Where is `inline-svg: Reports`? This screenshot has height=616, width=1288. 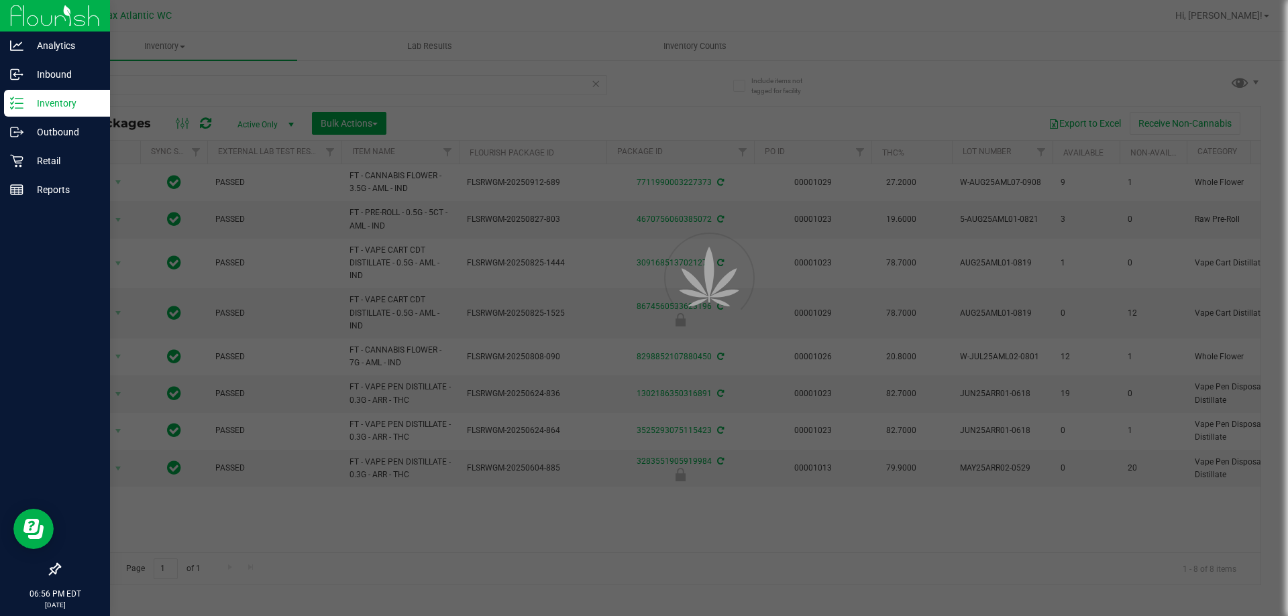
inline-svg: Reports is located at coordinates (17, 190).